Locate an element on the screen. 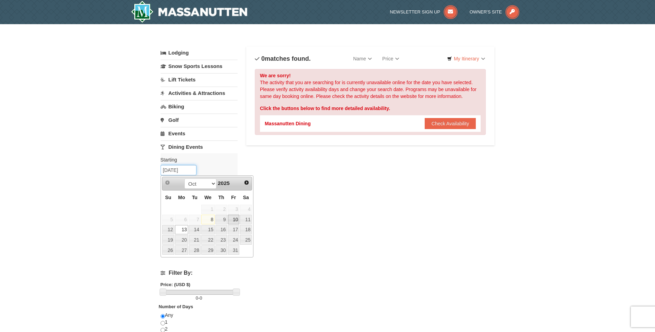 This screenshot has height=332, width=655. strong: Price: (USD $) is located at coordinates (175, 284).